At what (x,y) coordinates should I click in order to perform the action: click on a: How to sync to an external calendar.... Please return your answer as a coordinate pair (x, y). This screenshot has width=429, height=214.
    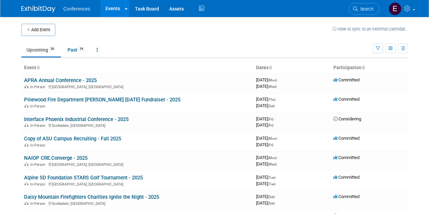
    Looking at the image, I should click on (370, 29).